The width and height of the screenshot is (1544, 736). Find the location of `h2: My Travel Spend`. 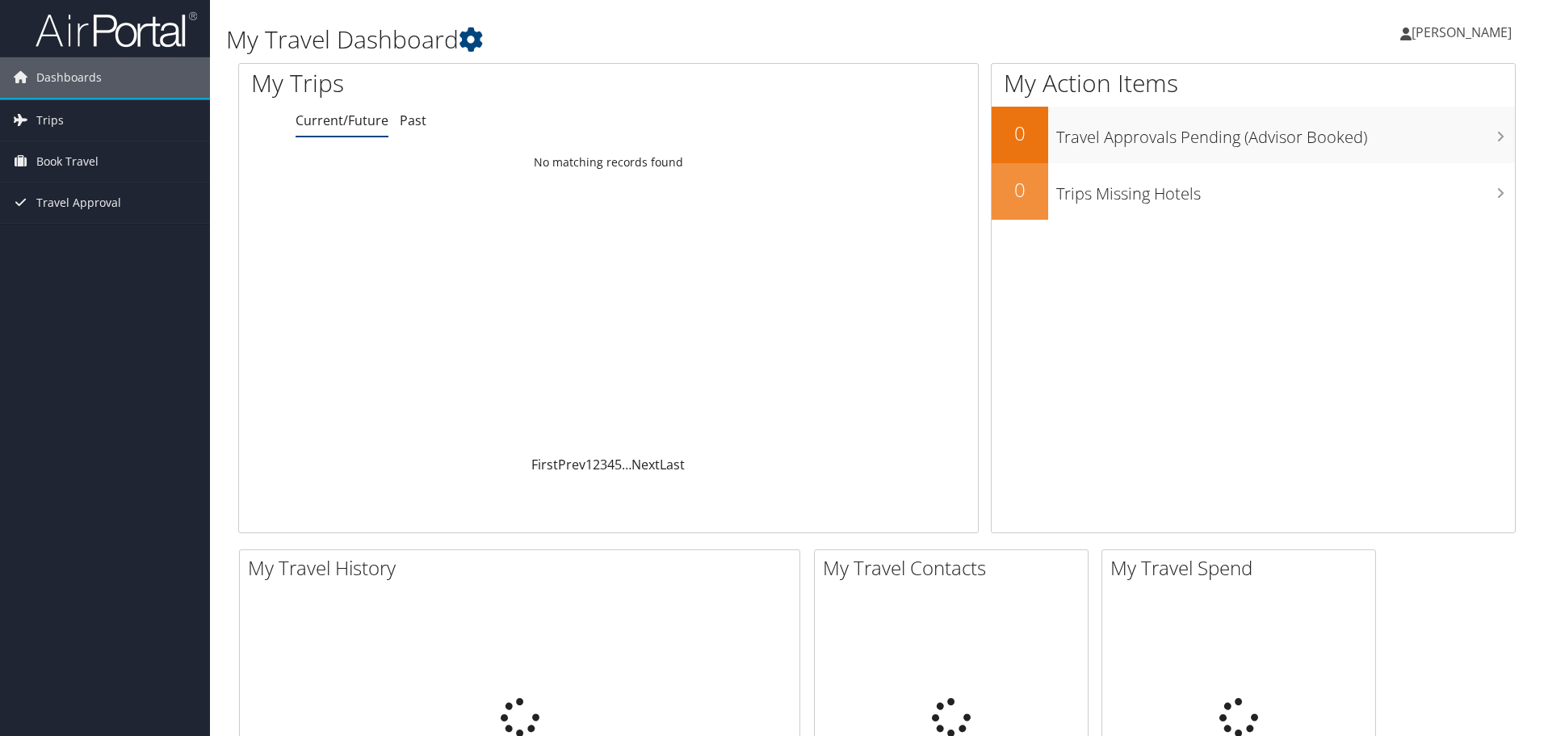

h2: My Travel Spend is located at coordinates (1243, 568).